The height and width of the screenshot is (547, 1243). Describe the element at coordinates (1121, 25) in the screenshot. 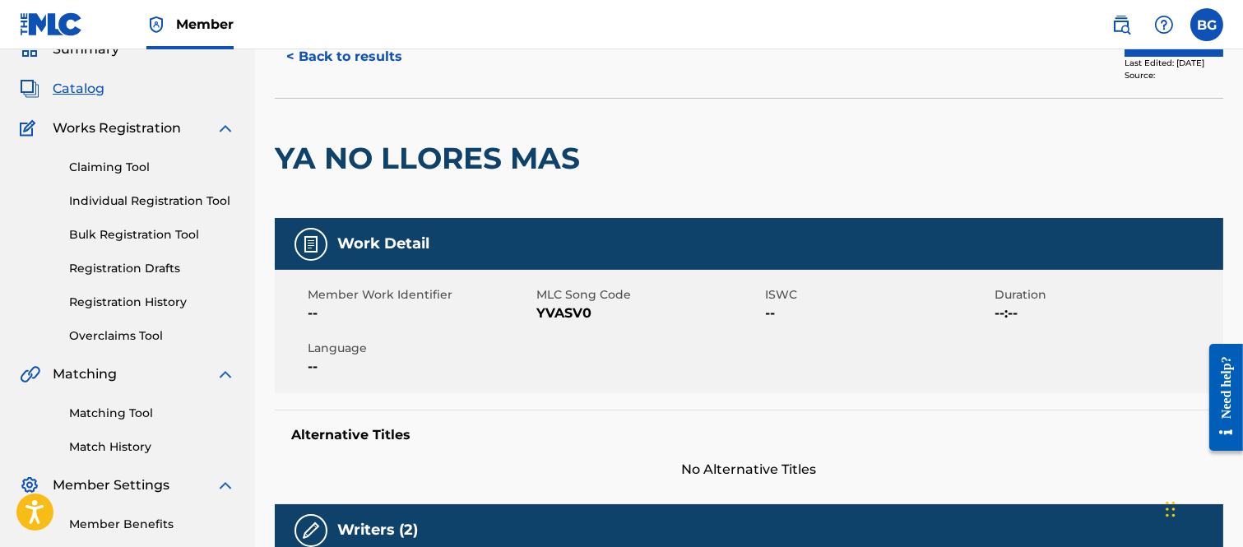

I see `a: Public Search` at that location.